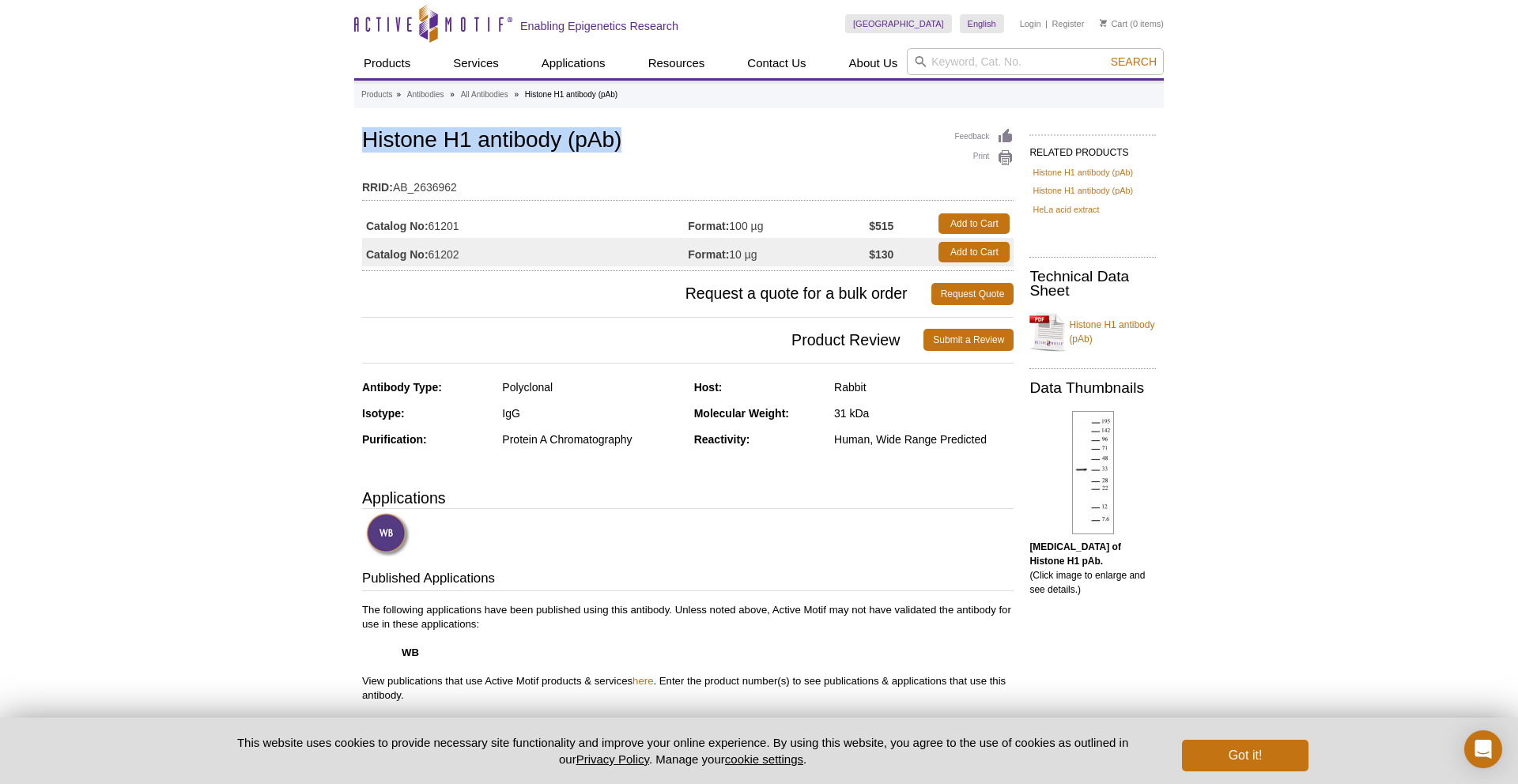 This screenshot has height=784, width=1518. Describe the element at coordinates (1066, 209) in the screenshot. I see `a: HeLa acid extract` at that location.